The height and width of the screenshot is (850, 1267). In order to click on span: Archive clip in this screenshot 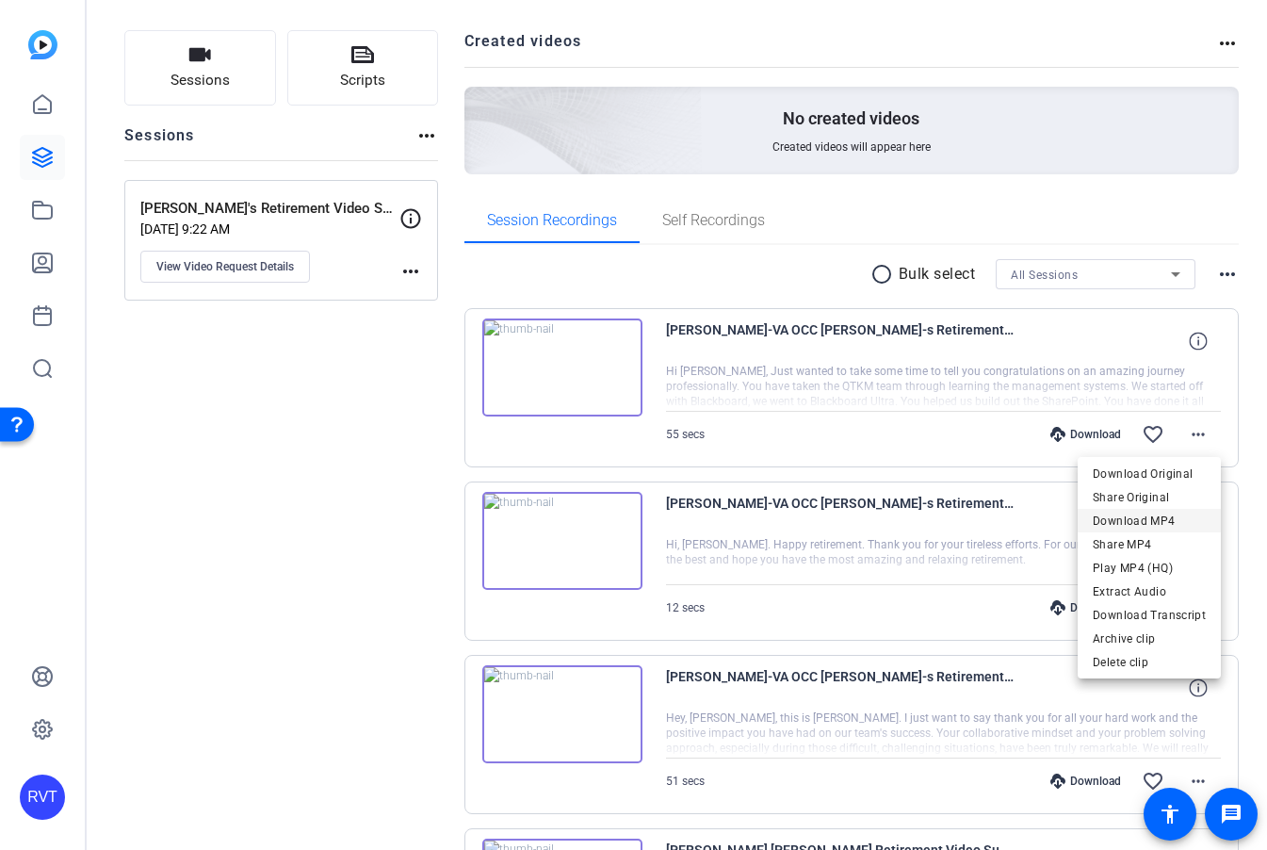, I will do `click(1149, 639)`.